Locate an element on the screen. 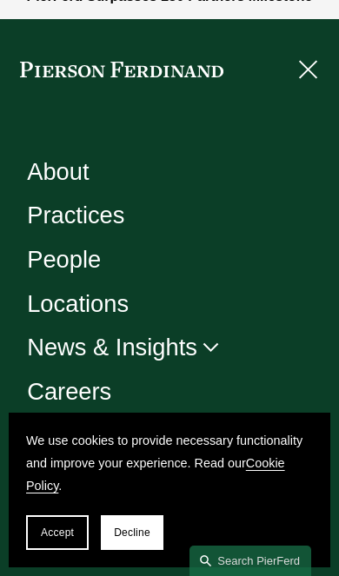 The height and width of the screenshot is (576, 339). p: We use cookies to provide necessary functionality and improve your experience. Read our . is located at coordinates (169, 464).